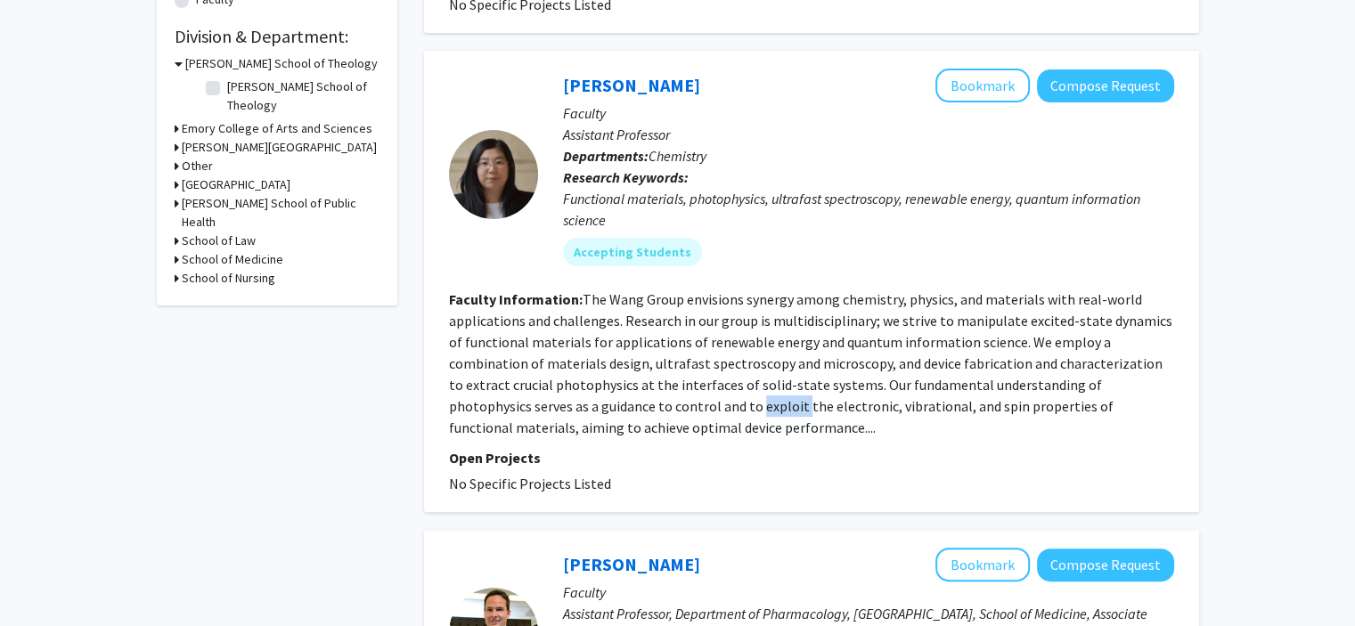 The image size is (1355, 626). I want to click on b: Research Keywords:, so click(626, 177).